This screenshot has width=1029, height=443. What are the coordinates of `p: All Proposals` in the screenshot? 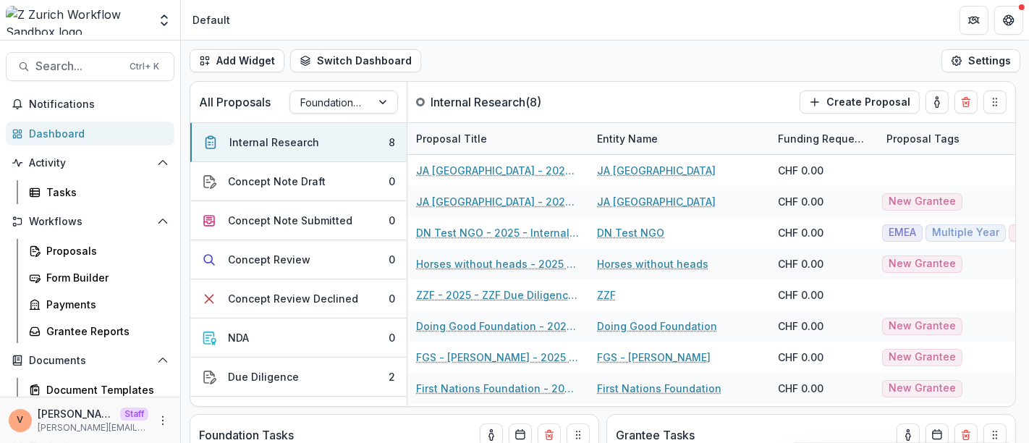 It's located at (234, 102).